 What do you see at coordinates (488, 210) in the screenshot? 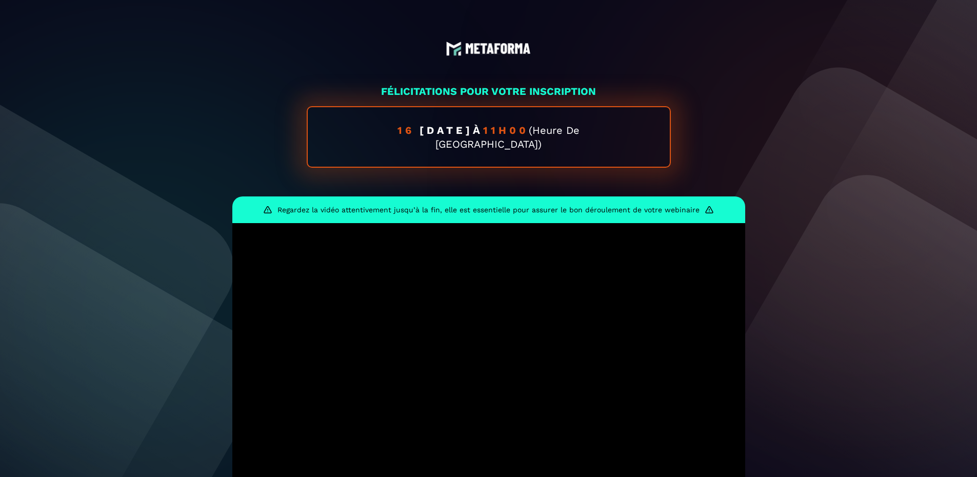
I see `p: Regardez la vidéo attentivement jusqu’à la fin, elle est essentielle pour assurer le bon déroulem...` at bounding box center [488, 210].